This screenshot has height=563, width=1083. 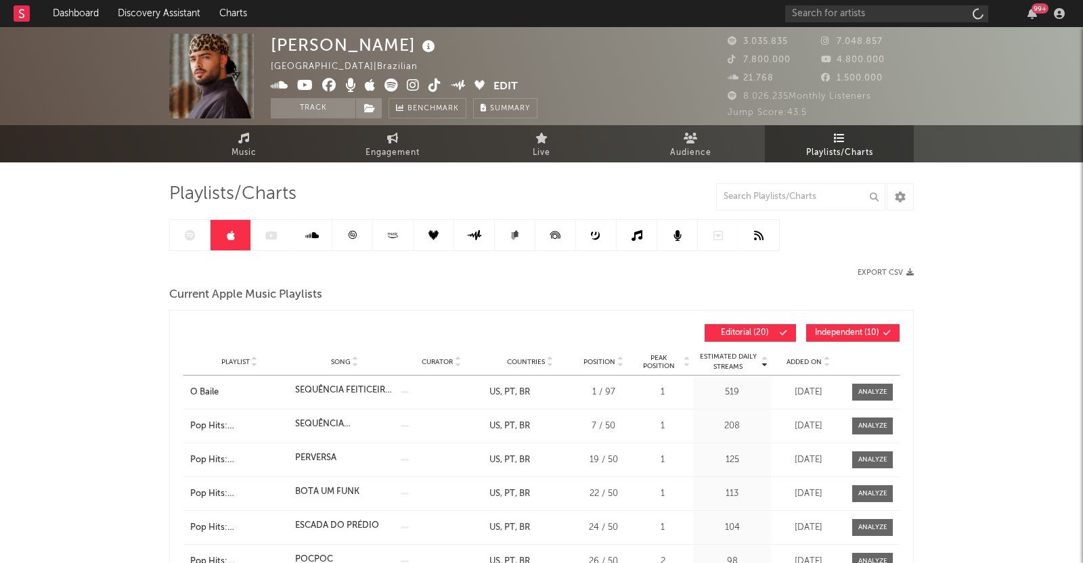 What do you see at coordinates (750, 333) in the screenshot?
I see `button: Editorial(20)` at bounding box center [750, 333].